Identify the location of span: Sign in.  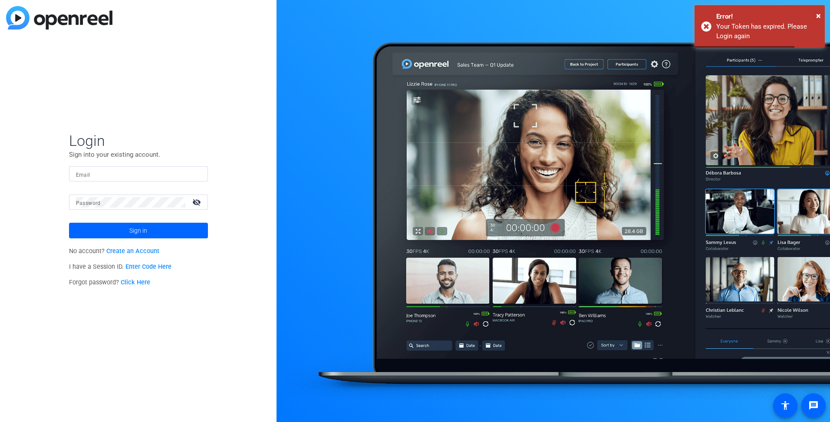
(138, 231).